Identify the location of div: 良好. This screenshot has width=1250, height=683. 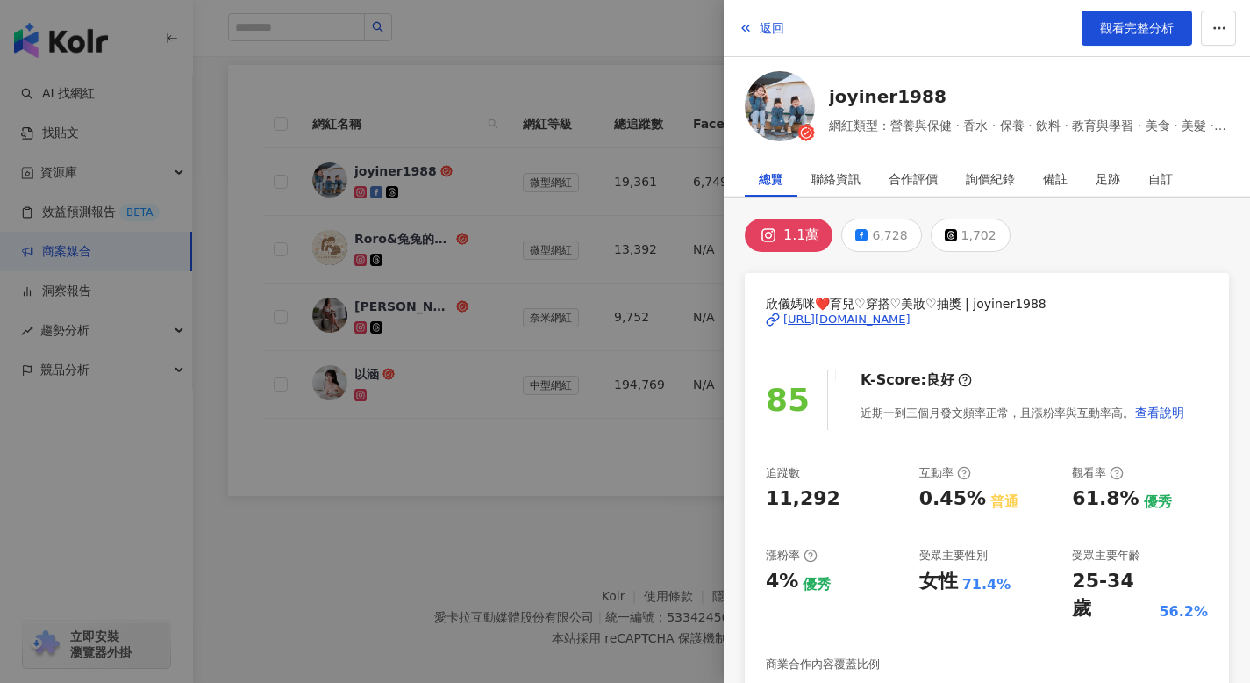
(941, 380).